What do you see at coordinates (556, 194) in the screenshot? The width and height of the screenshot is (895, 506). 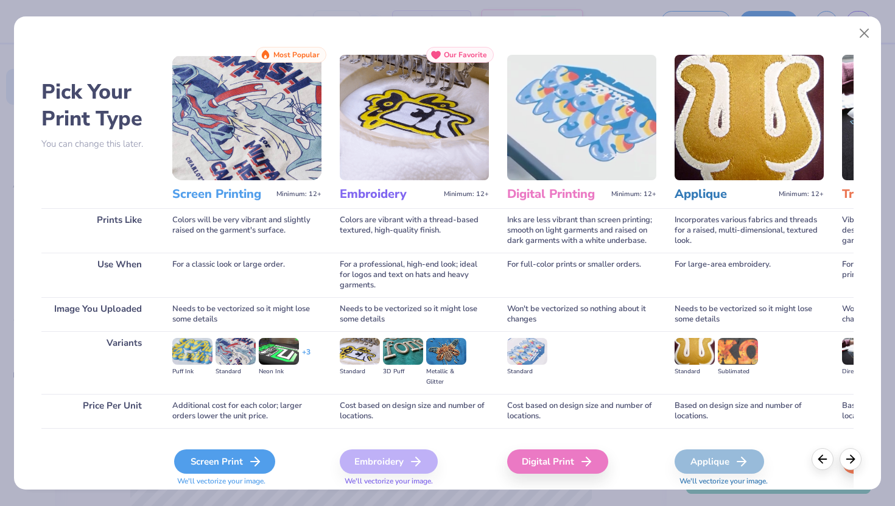 I see `h3: Digital Printing` at bounding box center [556, 194].